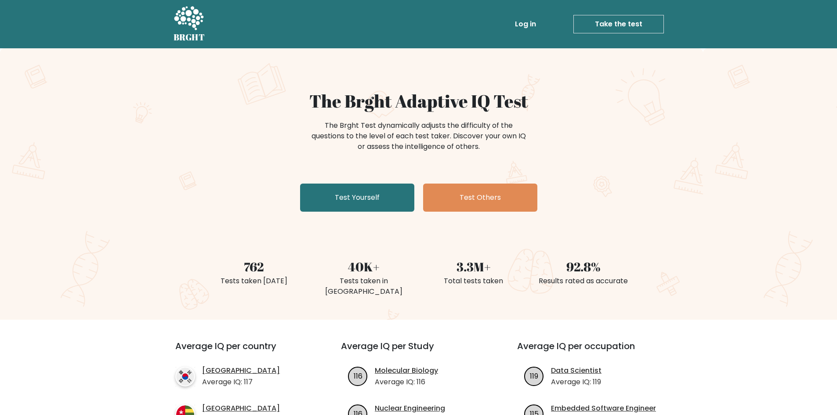 The width and height of the screenshot is (837, 415). What do you see at coordinates (419, 136) in the screenshot?
I see `div: The Brght Test dynamically adjusts the difficulty of the questions to the level of each test take...` at bounding box center [419, 136].